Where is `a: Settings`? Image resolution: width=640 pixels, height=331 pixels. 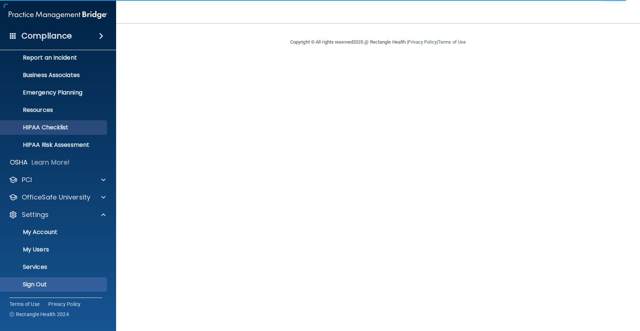 a: Settings is located at coordinates (57, 215).